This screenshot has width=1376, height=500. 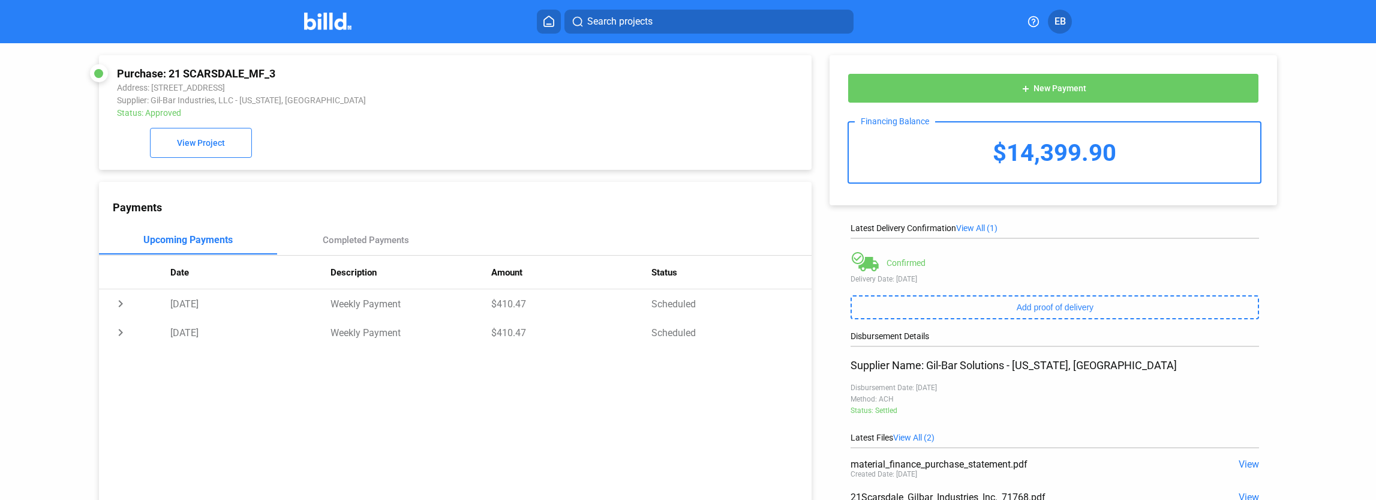 I want to click on div: Disbursement Details, so click(x=1054, y=336).